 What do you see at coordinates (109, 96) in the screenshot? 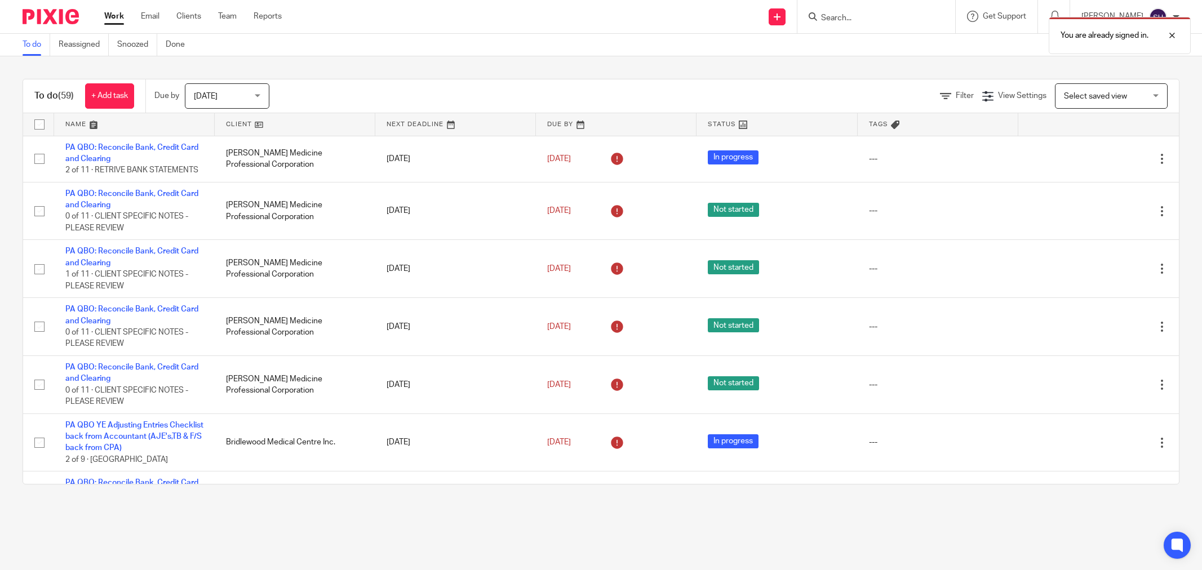
I see `a: + Add task` at bounding box center [109, 96].